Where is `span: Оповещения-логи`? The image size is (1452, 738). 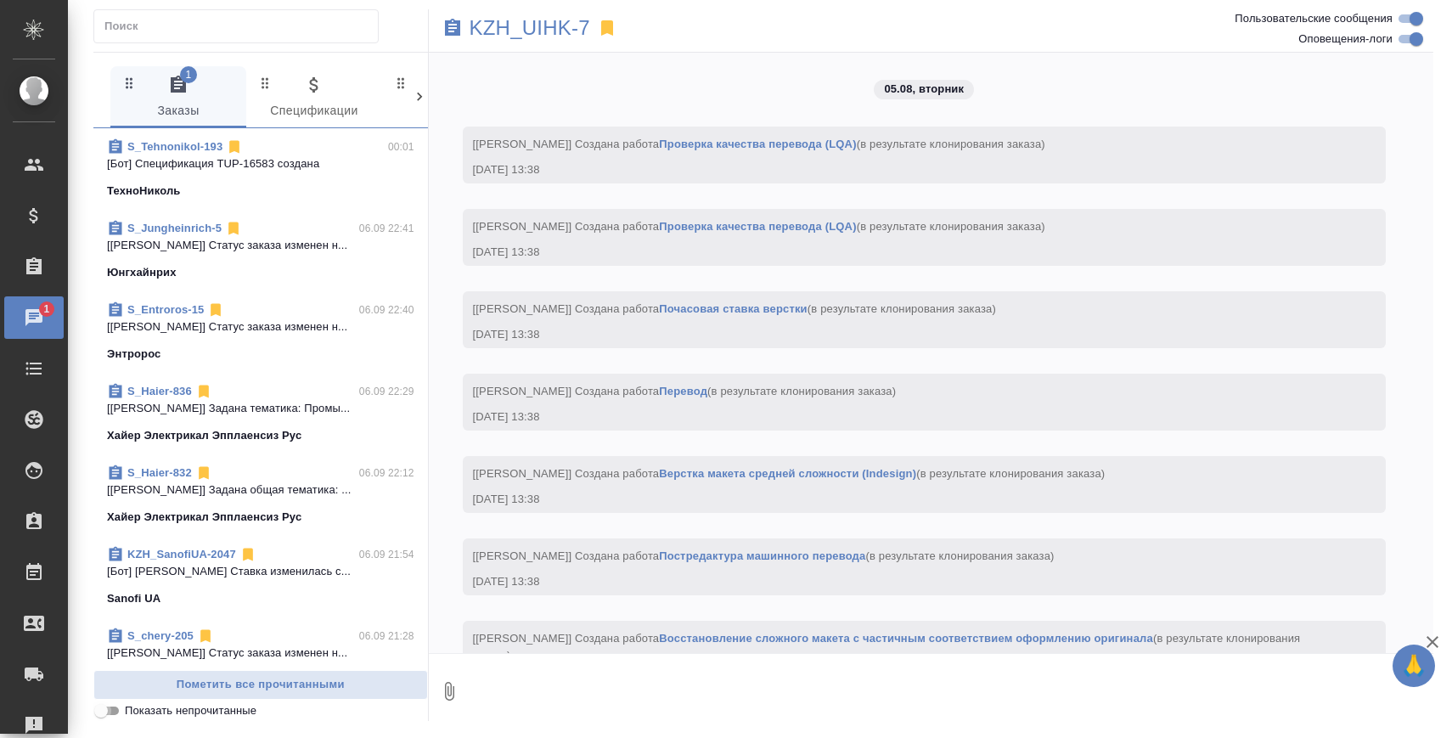
span: Оповещения-логи is located at coordinates (1345, 39).